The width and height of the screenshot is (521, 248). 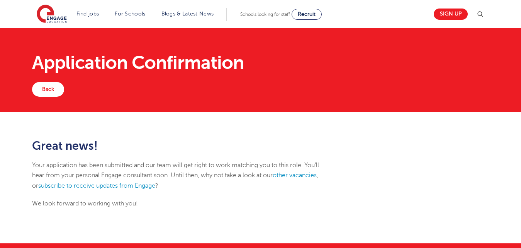 What do you see at coordinates (182, 203) in the screenshot?
I see `p: We look forward to working with you!` at bounding box center [182, 203].